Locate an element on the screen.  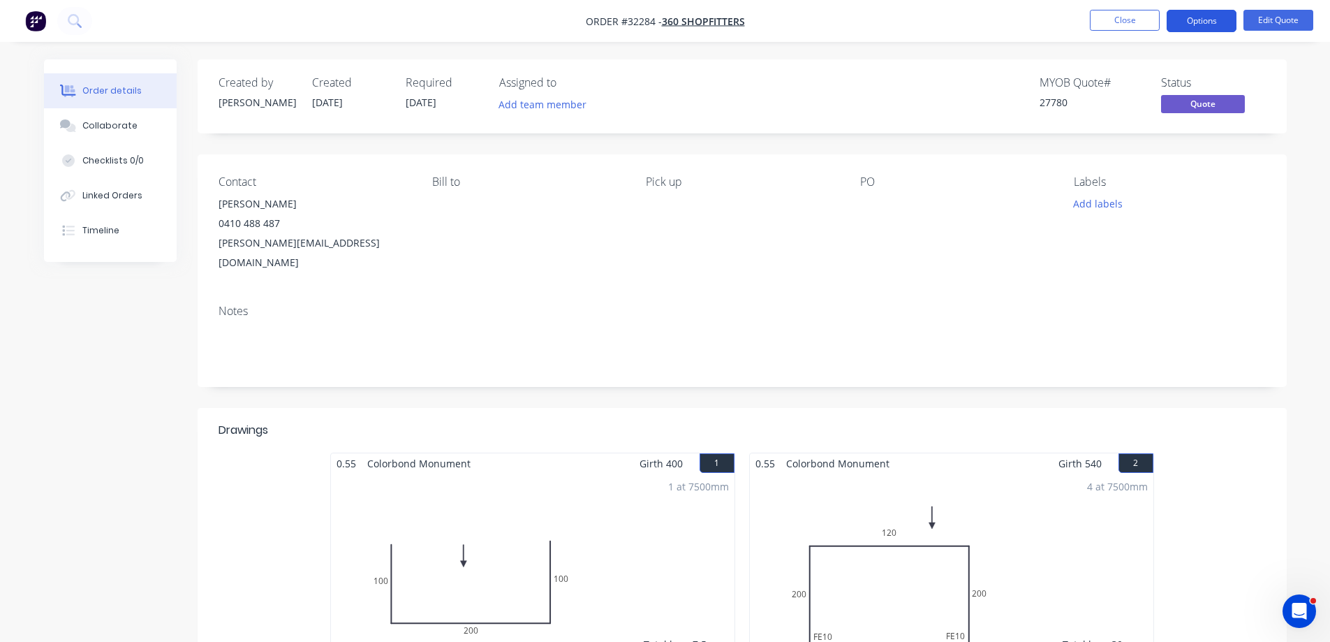
button: Checklists 0/0 is located at coordinates (110, 161).